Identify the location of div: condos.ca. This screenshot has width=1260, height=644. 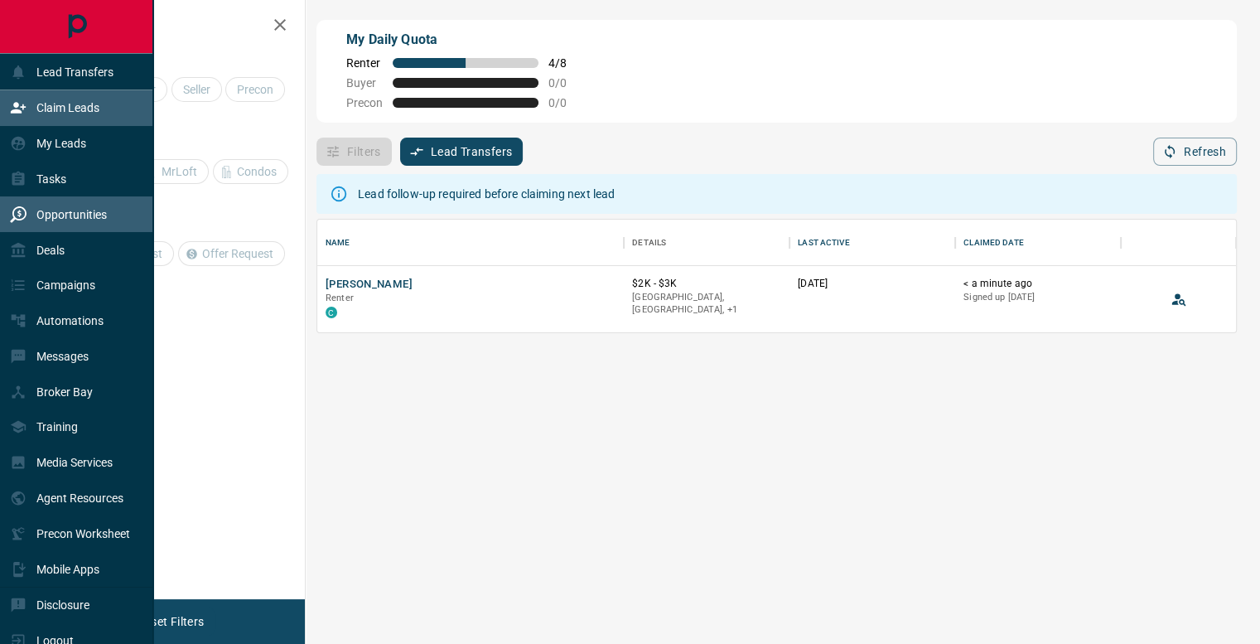
(331, 312).